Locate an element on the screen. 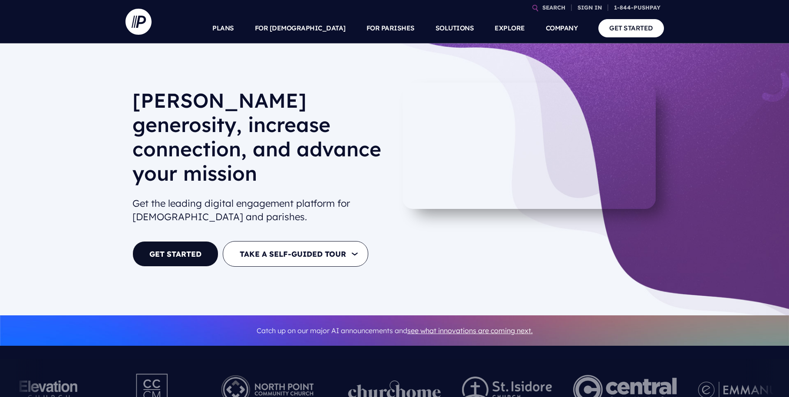 The image size is (789, 397). a: SOLUTIONS is located at coordinates (455, 28).